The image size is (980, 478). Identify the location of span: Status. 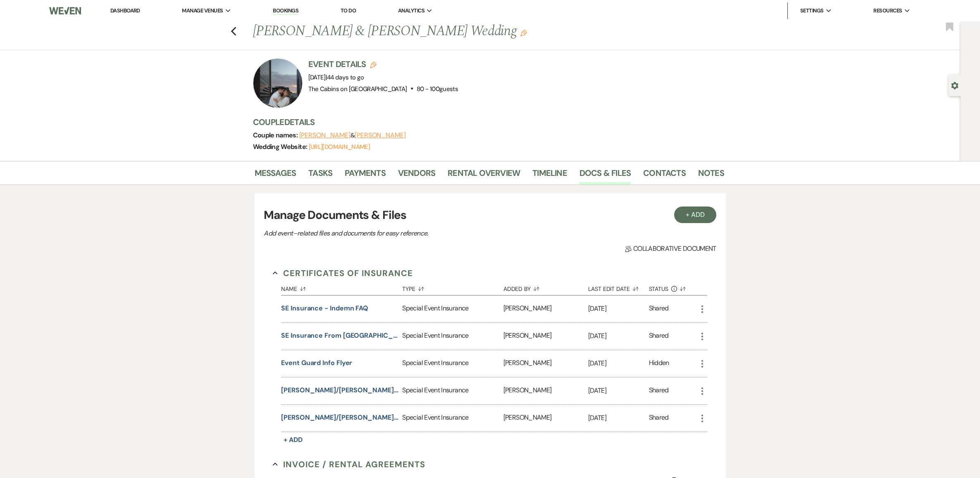
(659, 289).